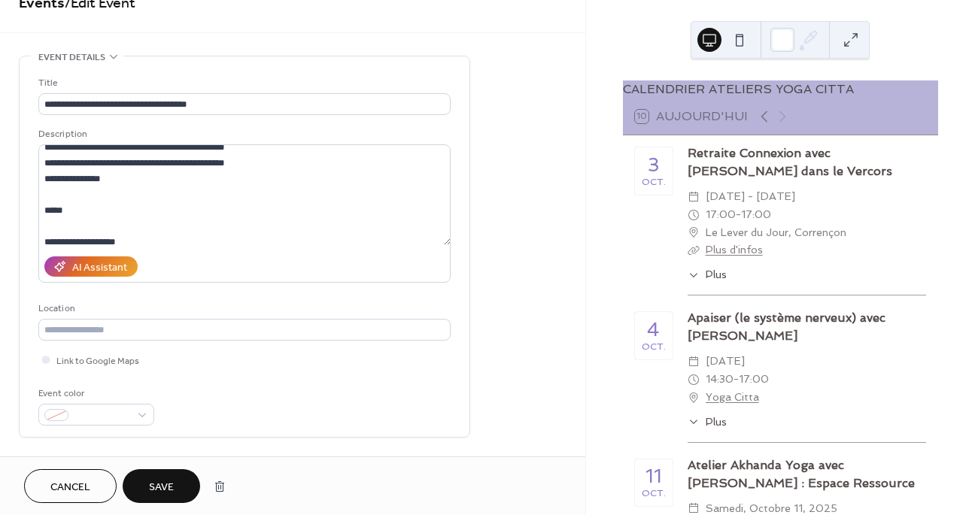 Image resolution: width=975 pixels, height=515 pixels. Describe the element at coordinates (70, 486) in the screenshot. I see `a: Cancel` at that location.